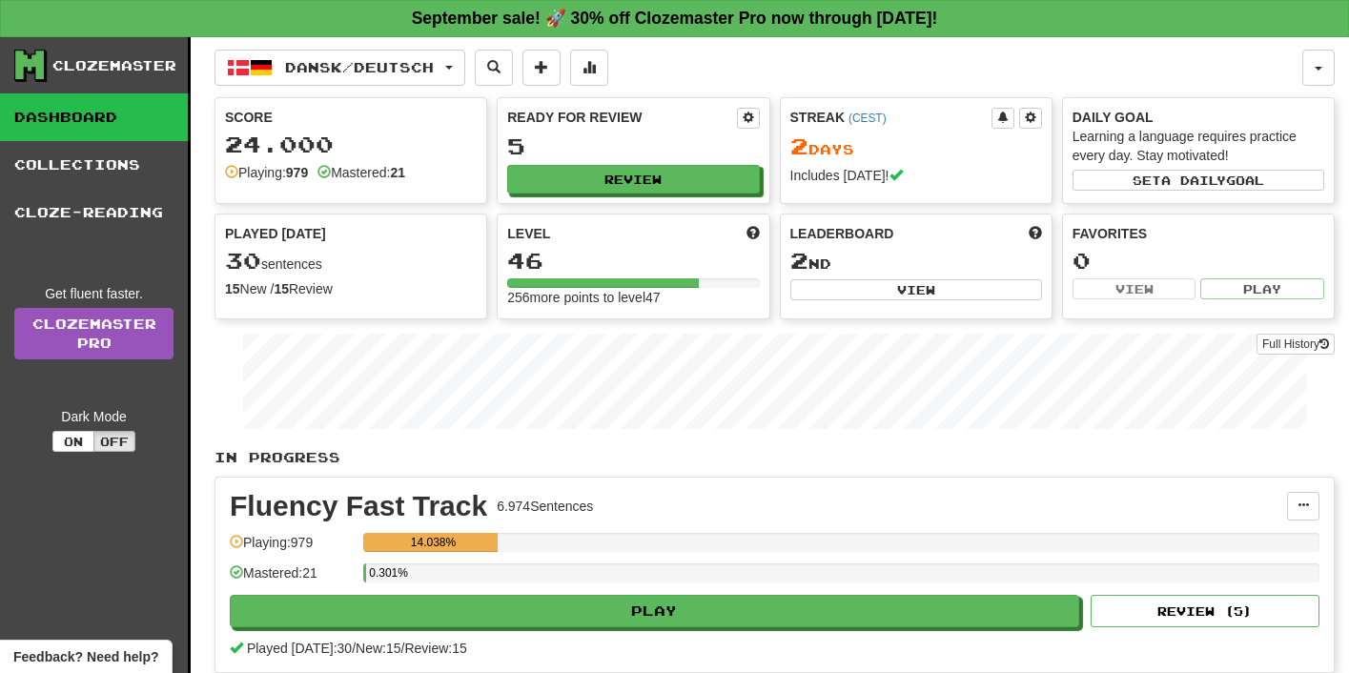 The width and height of the screenshot is (1349, 673). What do you see at coordinates (622, 117) in the screenshot?
I see `div: Ready for Review` at bounding box center [622, 117].